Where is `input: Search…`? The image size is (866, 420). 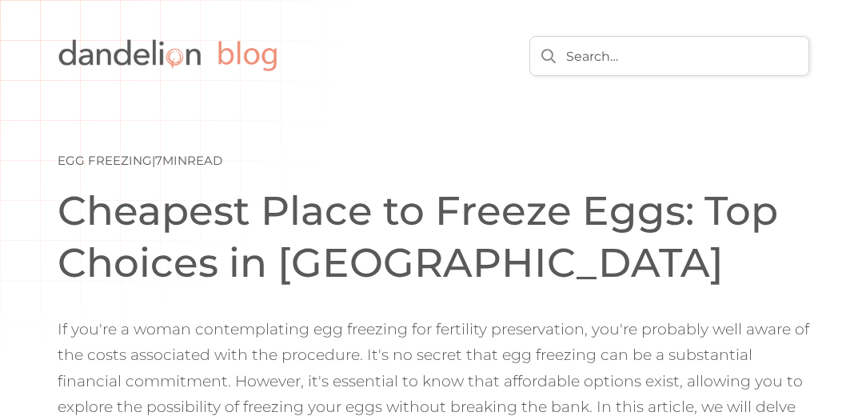
input: Search… is located at coordinates (669, 56).